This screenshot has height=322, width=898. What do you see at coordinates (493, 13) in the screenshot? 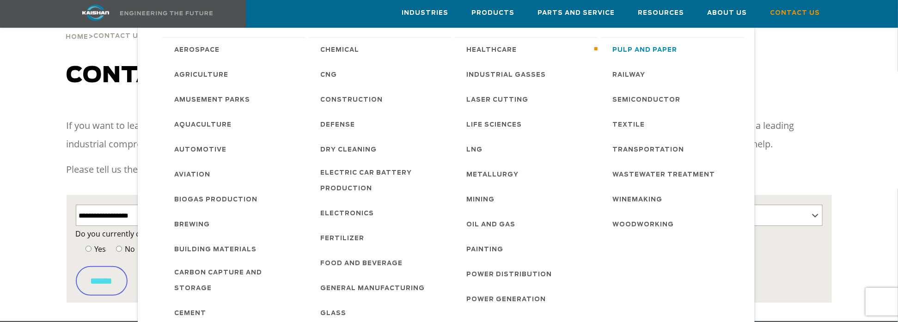
I see `span: Products` at bounding box center [493, 13].